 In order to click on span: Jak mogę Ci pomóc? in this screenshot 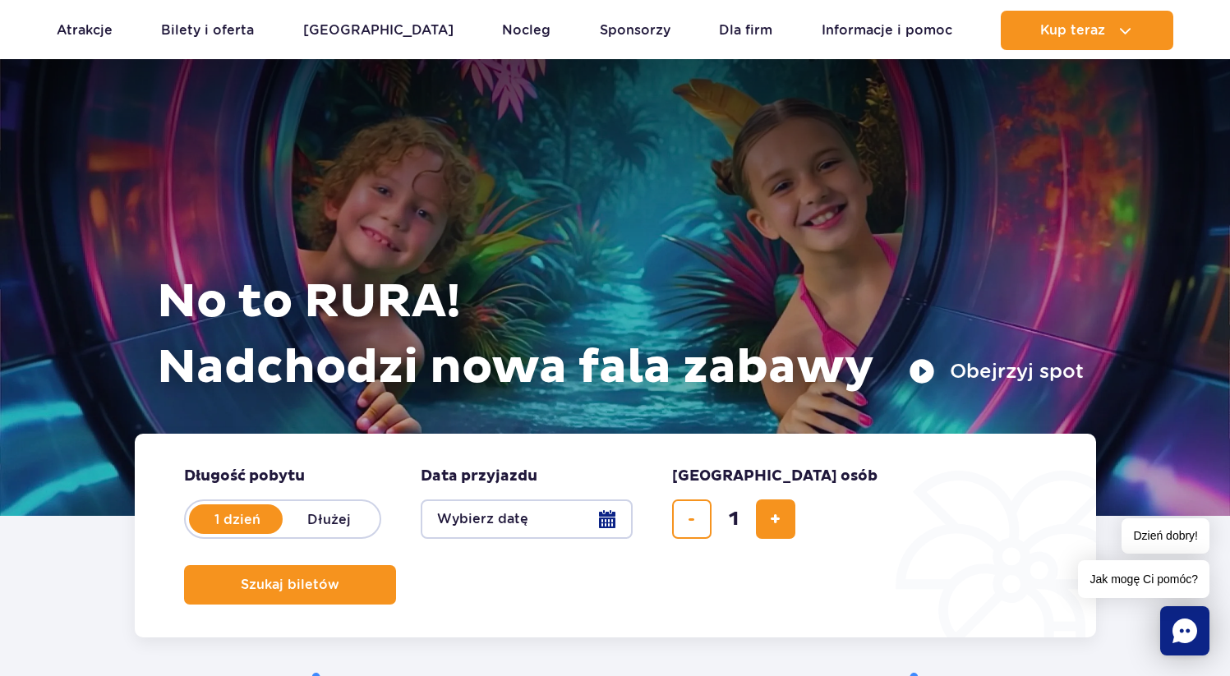, I will do `click(1144, 579)`.